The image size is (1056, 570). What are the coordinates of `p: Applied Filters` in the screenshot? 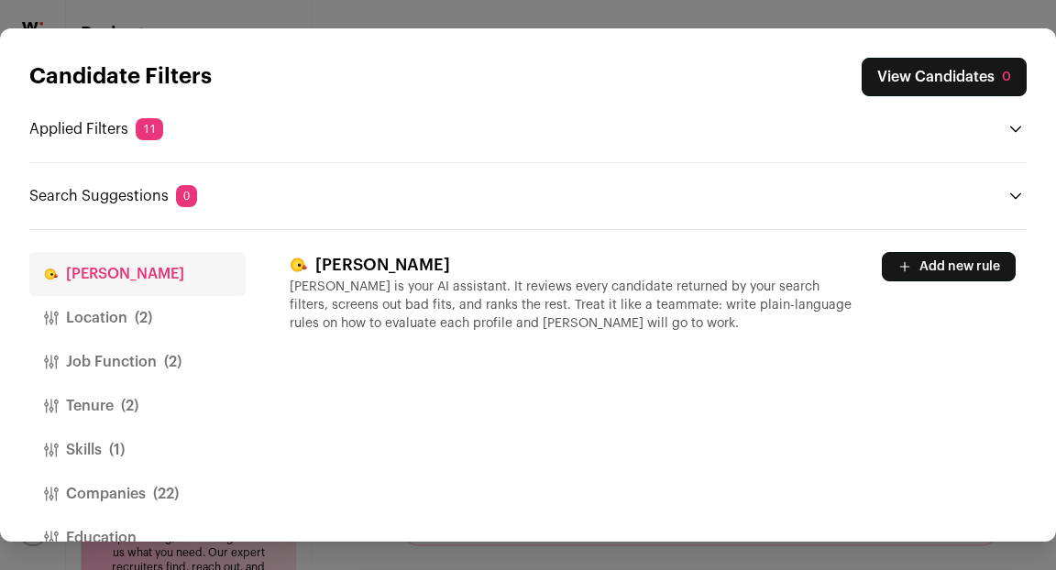 It's located at (96, 129).